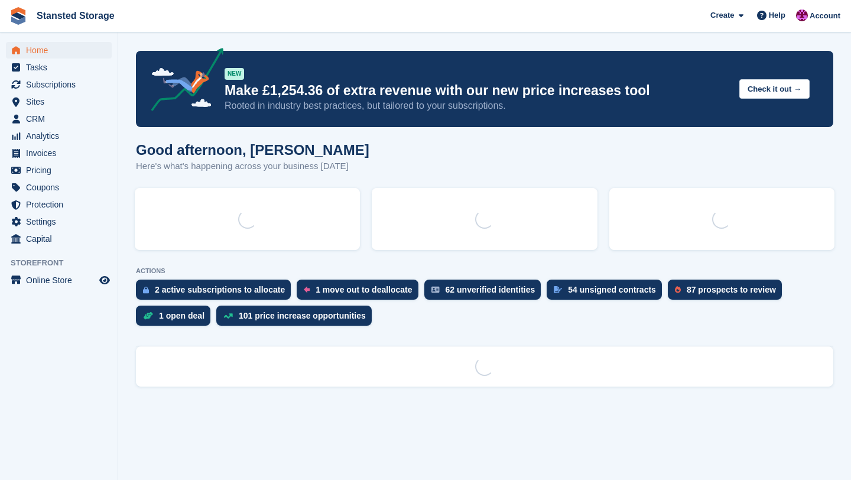  Describe the element at coordinates (825, 16) in the screenshot. I see `span: Account` at that location.